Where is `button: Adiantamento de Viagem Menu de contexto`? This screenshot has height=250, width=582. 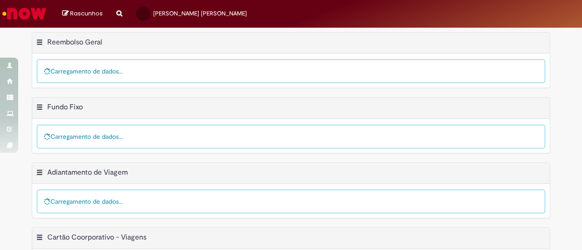
button: Adiantamento de Viagem Menu de contexto is located at coordinates (40, 174).